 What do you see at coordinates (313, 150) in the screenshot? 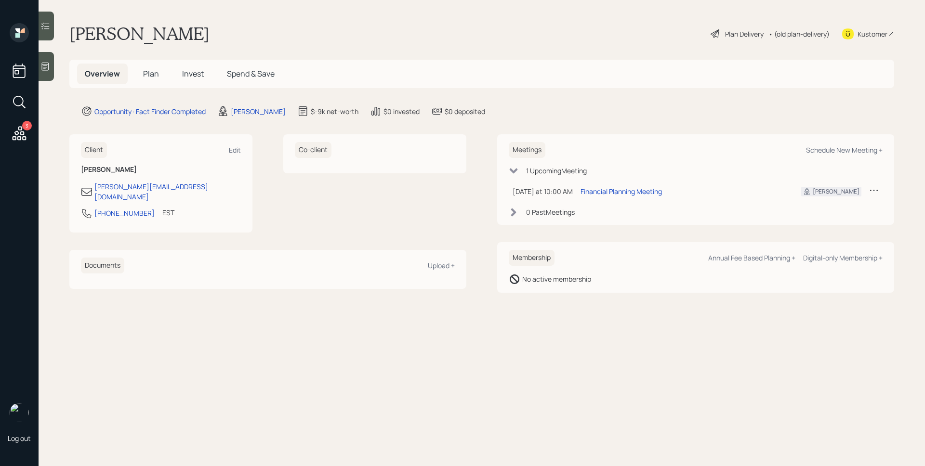
I see `h6: Co-client` at bounding box center [313, 150].